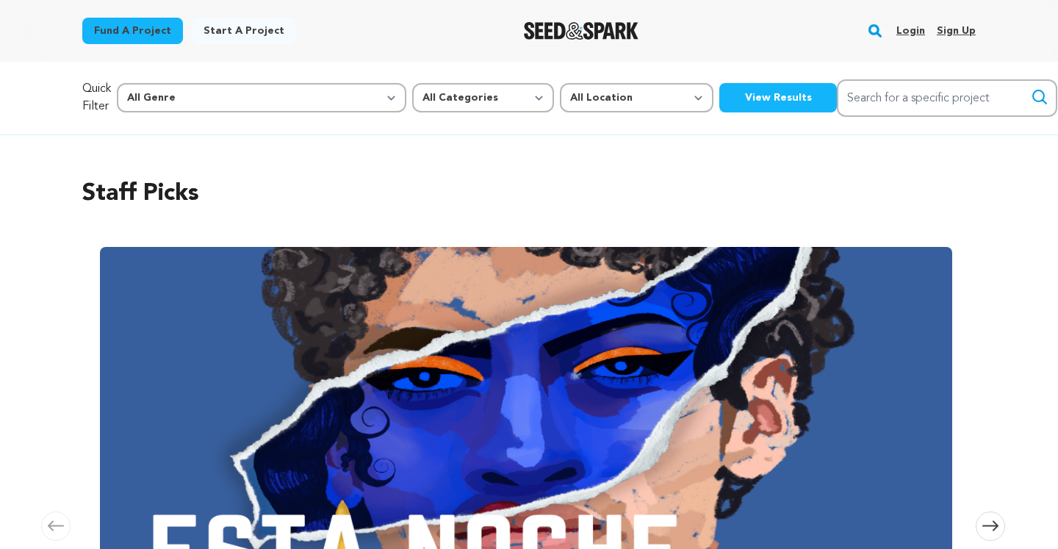 The height and width of the screenshot is (549, 1058). Describe the element at coordinates (529, 194) in the screenshot. I see `h2: Staff Picks` at that location.